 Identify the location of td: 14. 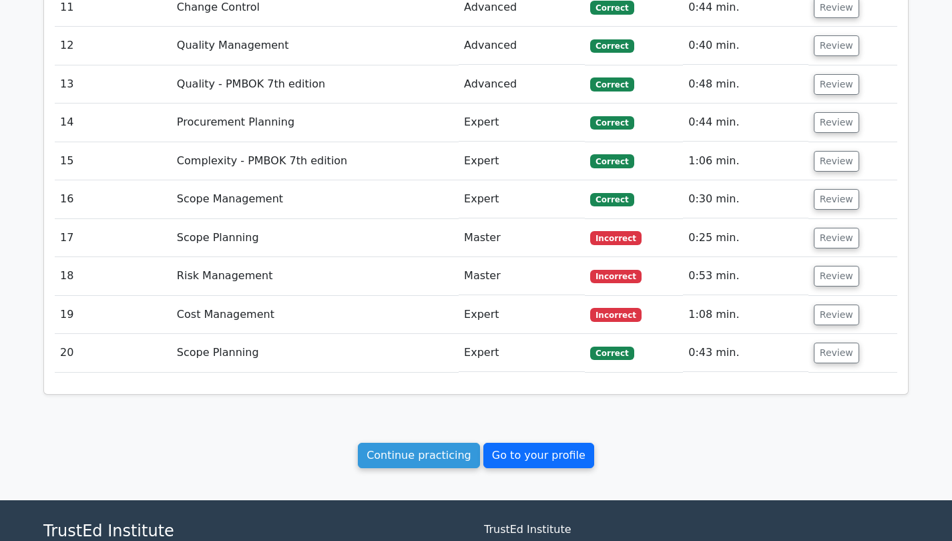
(113, 122).